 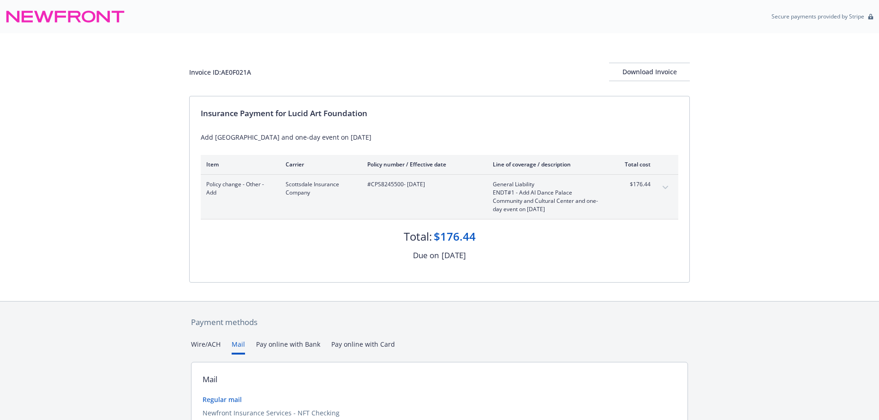 I want to click on div: Total cost, so click(x=633, y=164).